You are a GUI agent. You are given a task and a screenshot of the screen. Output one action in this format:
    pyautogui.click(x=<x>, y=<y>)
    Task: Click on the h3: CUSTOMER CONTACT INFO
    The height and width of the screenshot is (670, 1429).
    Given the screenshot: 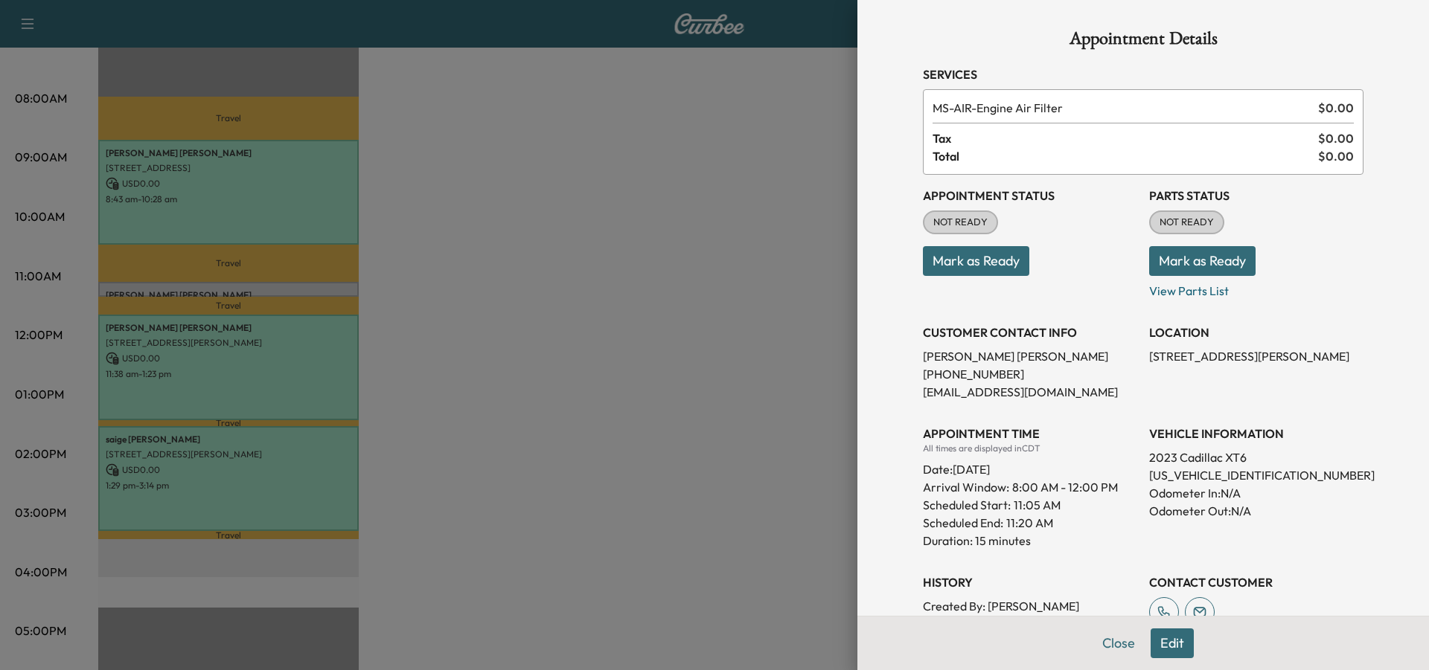 What is the action you would take?
    pyautogui.click(x=1030, y=333)
    